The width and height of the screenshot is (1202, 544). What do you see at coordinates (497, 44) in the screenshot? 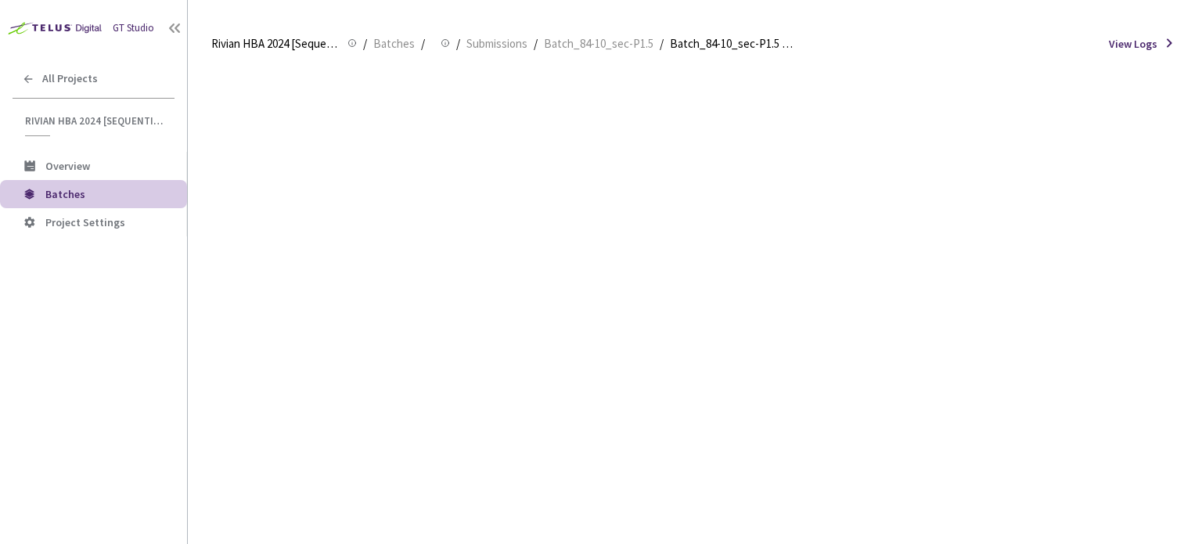
I see `span: Submissions` at bounding box center [497, 44].